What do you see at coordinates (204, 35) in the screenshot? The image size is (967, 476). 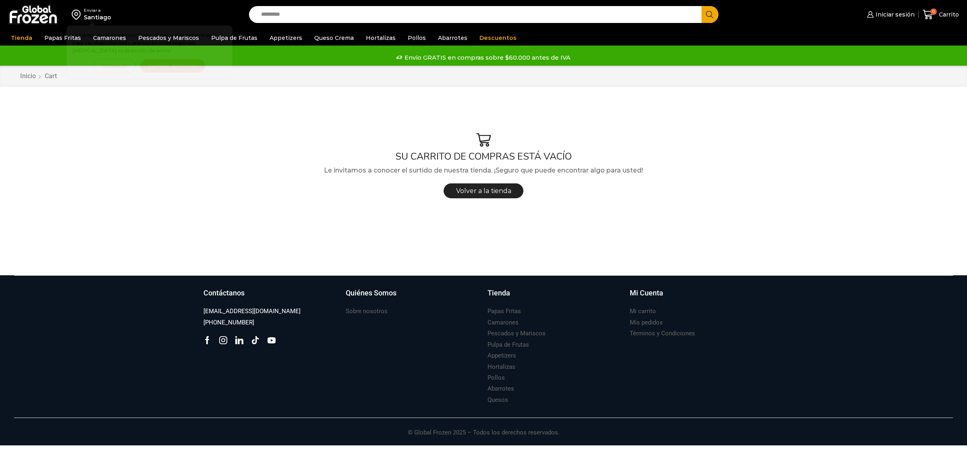 I see `strong: Santiago` at bounding box center [204, 35].